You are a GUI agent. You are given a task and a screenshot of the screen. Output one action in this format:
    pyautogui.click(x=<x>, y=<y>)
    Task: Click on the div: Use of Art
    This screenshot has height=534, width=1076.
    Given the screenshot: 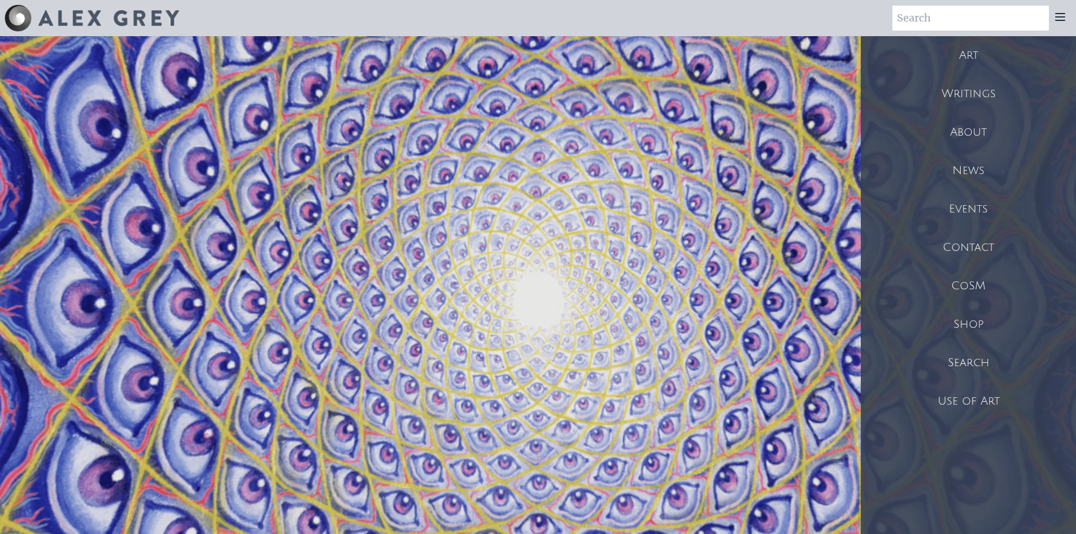 What is the action you would take?
    pyautogui.click(x=968, y=401)
    